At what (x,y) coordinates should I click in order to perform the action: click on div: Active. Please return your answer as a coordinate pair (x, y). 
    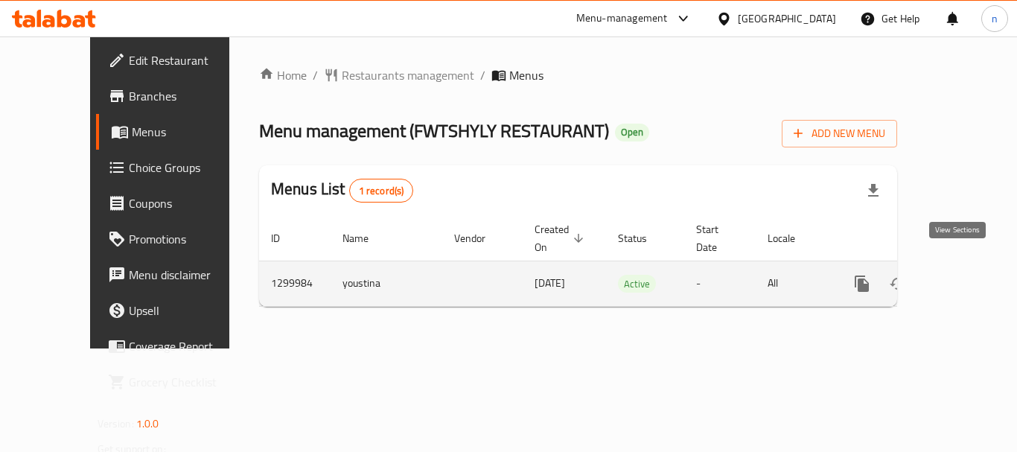
    Looking at the image, I should click on (637, 284).